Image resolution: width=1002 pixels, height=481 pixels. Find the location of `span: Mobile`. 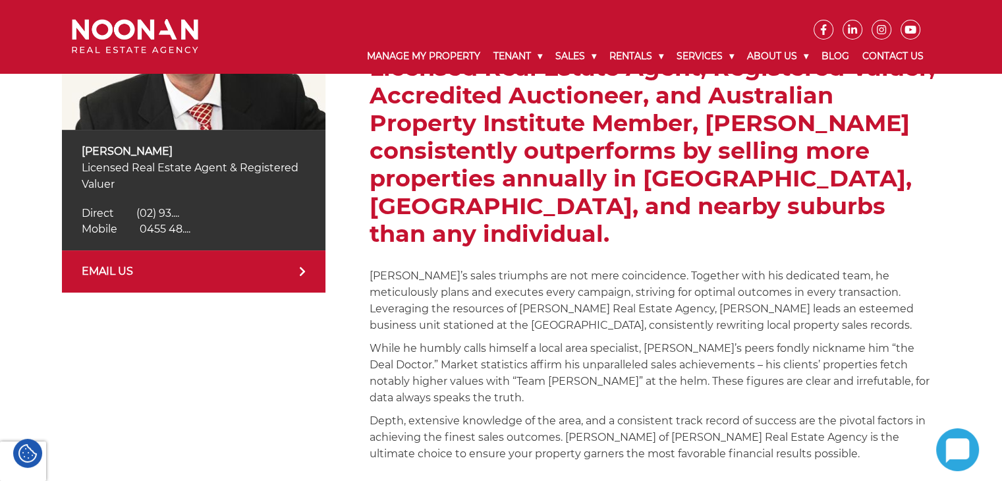

span: Mobile is located at coordinates (100, 229).